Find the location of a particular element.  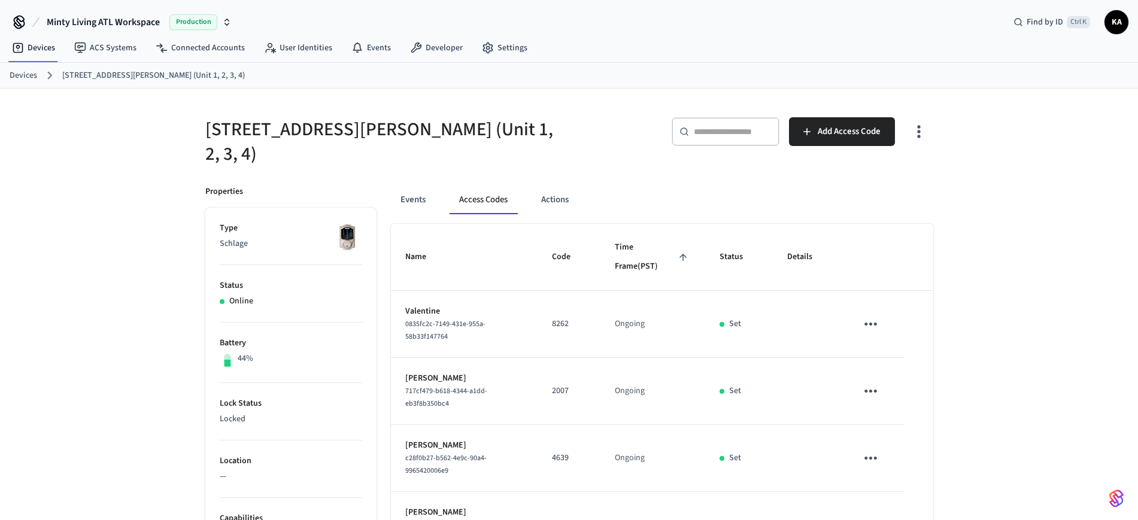

p: Schlage is located at coordinates (291, 244).